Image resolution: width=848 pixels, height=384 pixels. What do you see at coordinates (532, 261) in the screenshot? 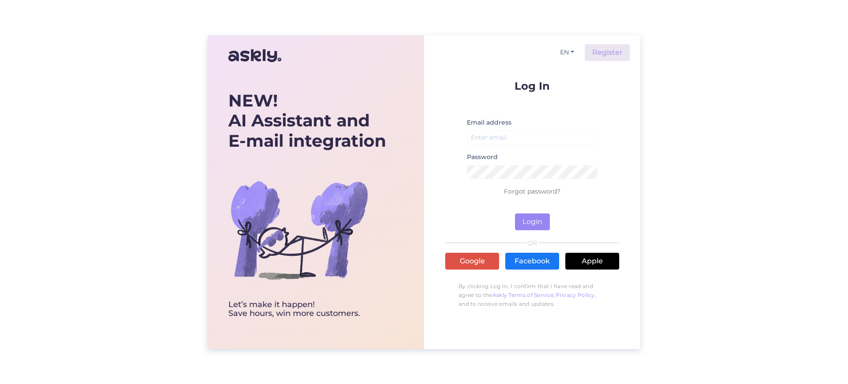
I see `a: Facebook` at bounding box center [532, 261].